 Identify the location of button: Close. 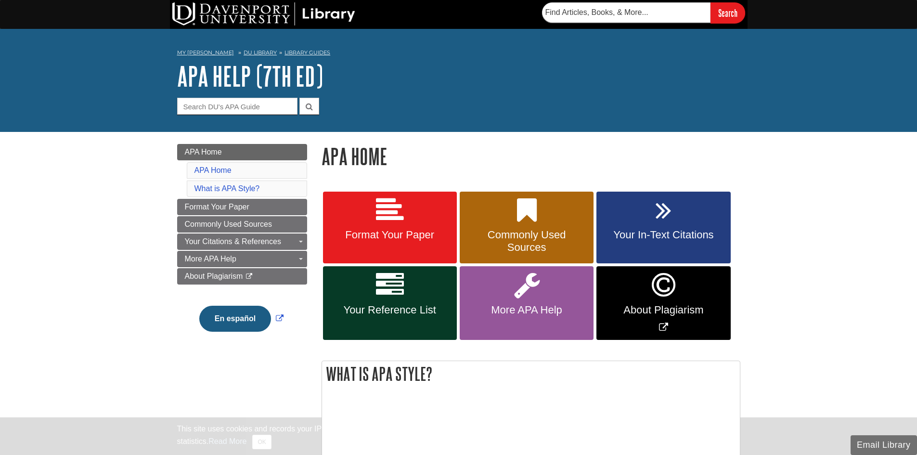
(261, 442).